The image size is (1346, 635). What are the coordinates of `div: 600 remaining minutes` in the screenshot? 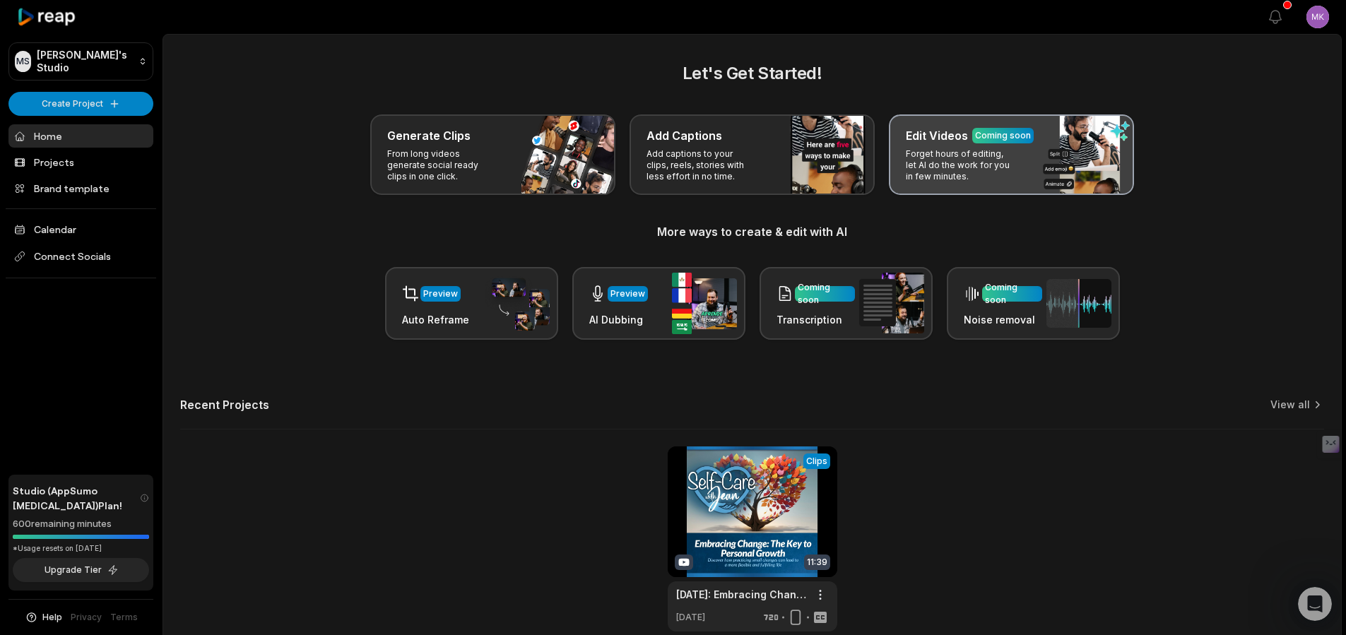 It's located at (81, 524).